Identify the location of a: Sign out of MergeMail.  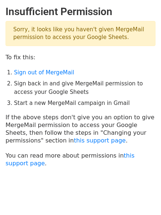
(44, 72).